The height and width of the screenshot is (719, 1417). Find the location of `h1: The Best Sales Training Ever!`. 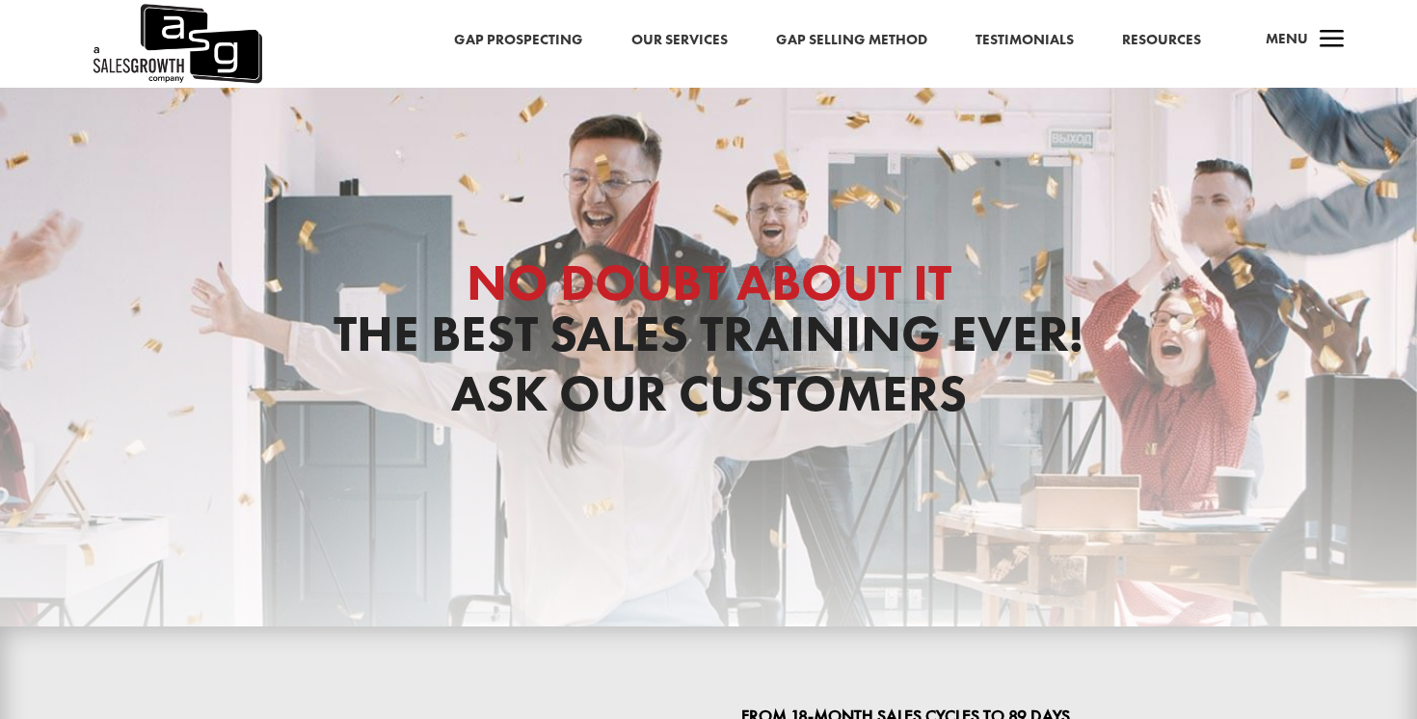

h1: The Best Sales Training Ever! is located at coordinates (708, 313).